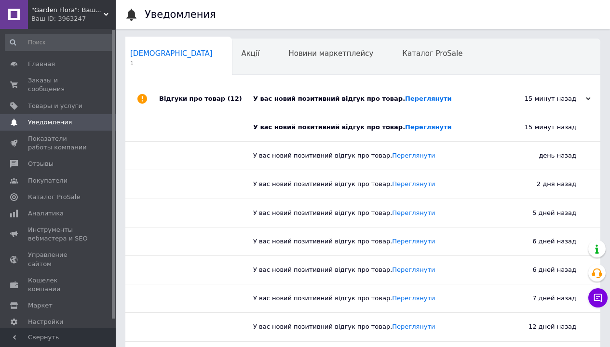  What do you see at coordinates (540, 299) in the screenshot?
I see `div: 7 дней назад` at bounding box center [540, 299].